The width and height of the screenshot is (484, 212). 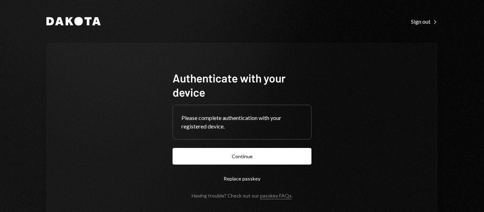 What do you see at coordinates (275, 196) in the screenshot?
I see `a: passkey FAQs` at bounding box center [275, 196].